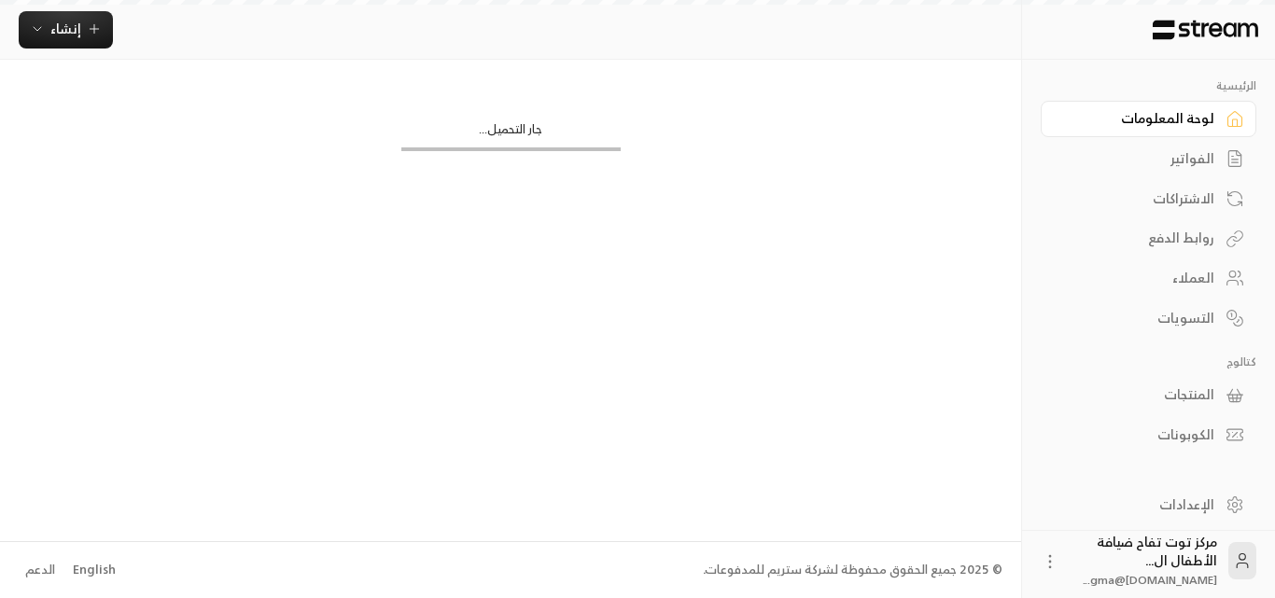 Image resolution: width=1275 pixels, height=598 pixels. Describe the element at coordinates (1148, 395) in the screenshot. I see `a: المنتجات` at that location.